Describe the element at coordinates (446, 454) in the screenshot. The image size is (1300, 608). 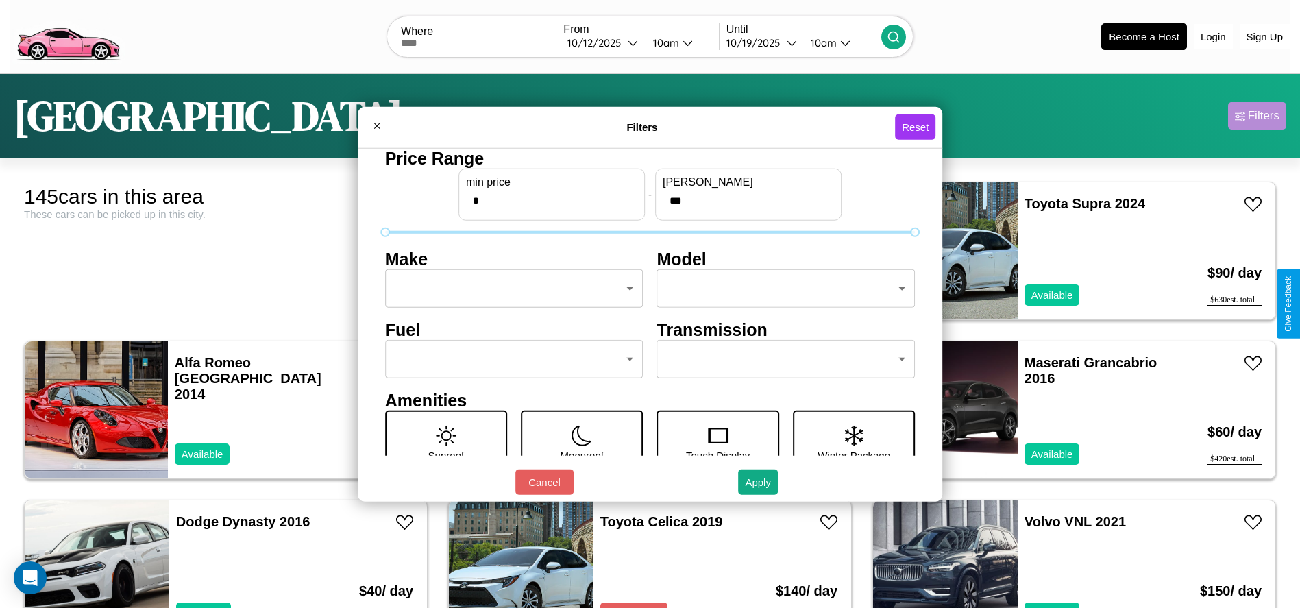
I see `p: Sunroof` at that location.